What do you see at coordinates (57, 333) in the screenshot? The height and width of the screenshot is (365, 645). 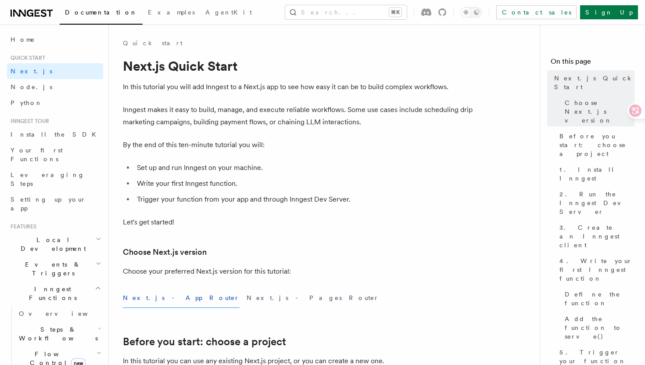 I see `span: Steps & Workflows` at bounding box center [57, 333].